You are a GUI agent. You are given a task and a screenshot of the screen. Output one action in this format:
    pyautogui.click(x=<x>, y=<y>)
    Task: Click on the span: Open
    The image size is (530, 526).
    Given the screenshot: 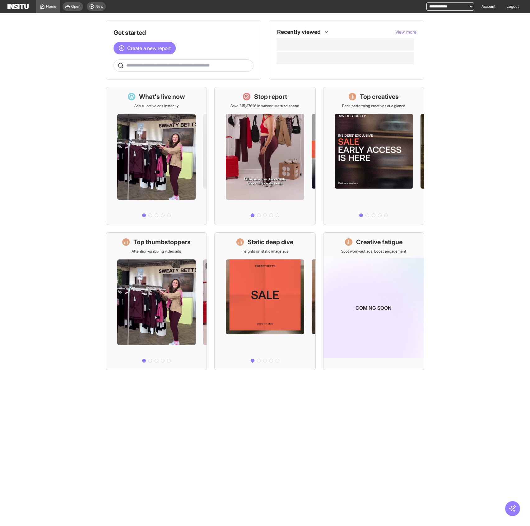 What is the action you would take?
    pyautogui.click(x=76, y=7)
    